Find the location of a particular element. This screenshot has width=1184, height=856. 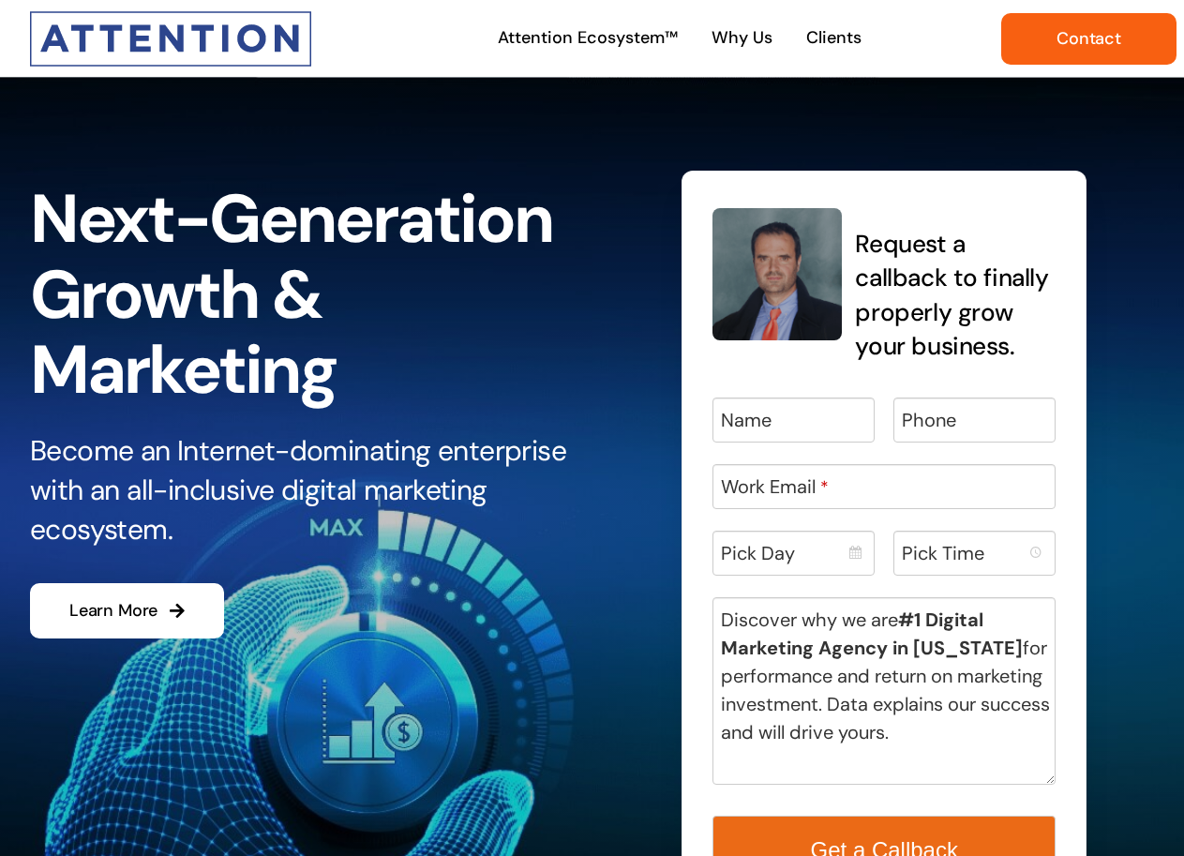

a: Attention Ecosystem™ is located at coordinates (588, 38).